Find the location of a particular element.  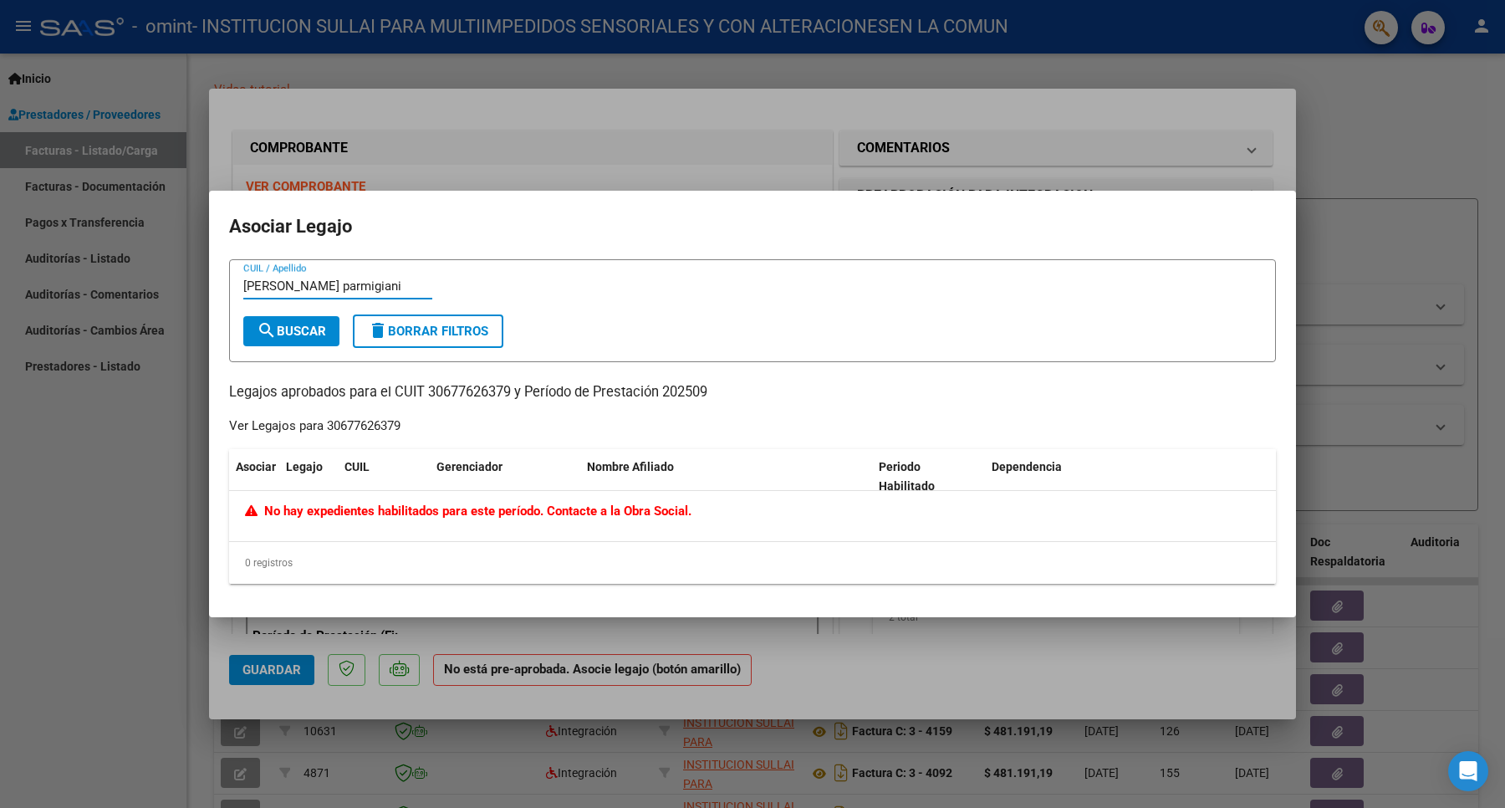

h2: Asociar Legajo is located at coordinates (753, 227).